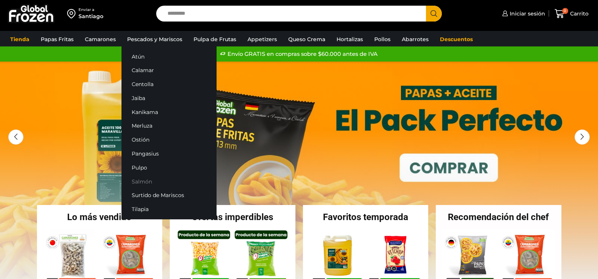 The image size is (598, 279). Describe the element at coordinates (582, 137) in the screenshot. I see `div: Next slide` at that location.